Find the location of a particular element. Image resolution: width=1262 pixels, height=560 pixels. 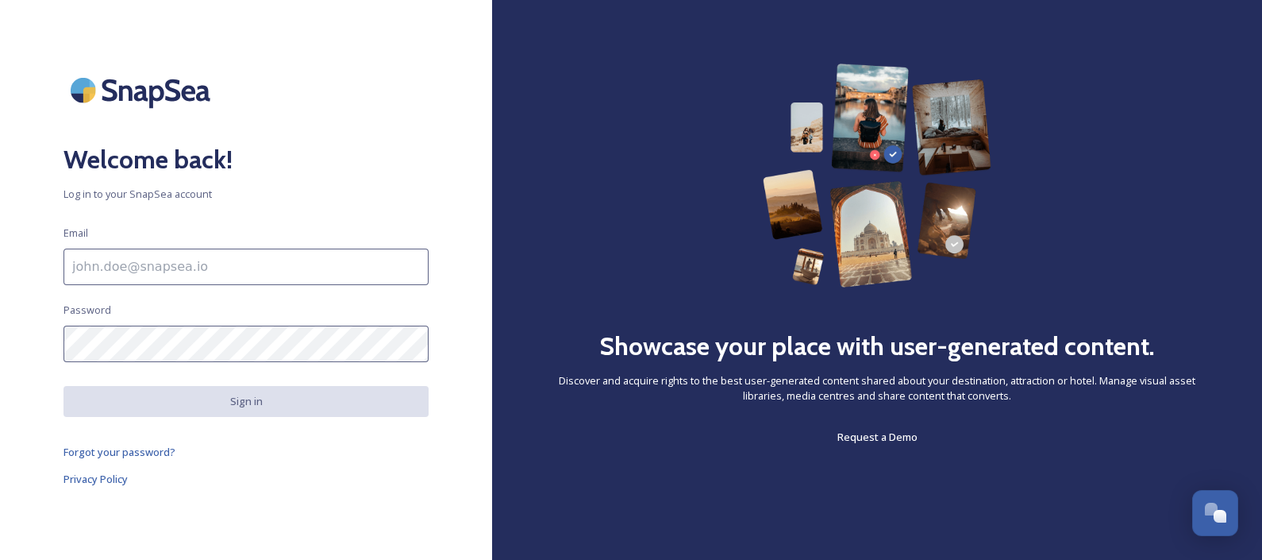

span: Request a Demo is located at coordinates (877, 437).